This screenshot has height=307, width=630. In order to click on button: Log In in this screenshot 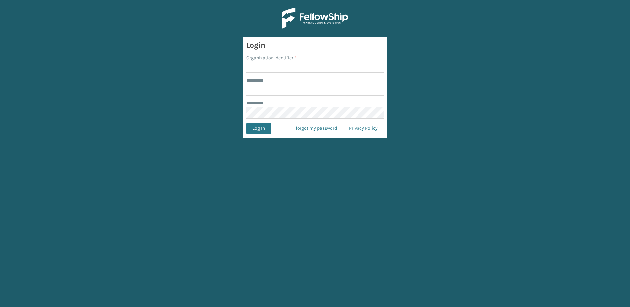, I will do `click(259, 128)`.